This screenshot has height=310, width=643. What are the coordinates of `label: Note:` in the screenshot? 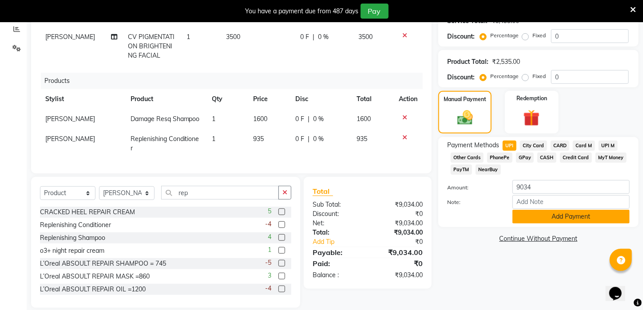 It's located at (473, 202).